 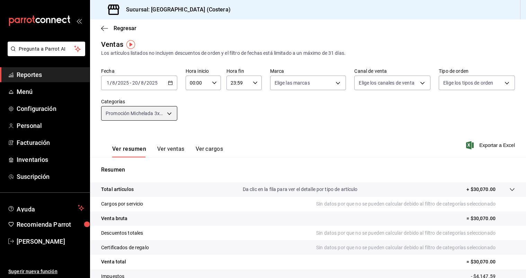 What do you see at coordinates (292, 83) in the screenshot?
I see `span: Elige las marcas` at bounding box center [292, 83].